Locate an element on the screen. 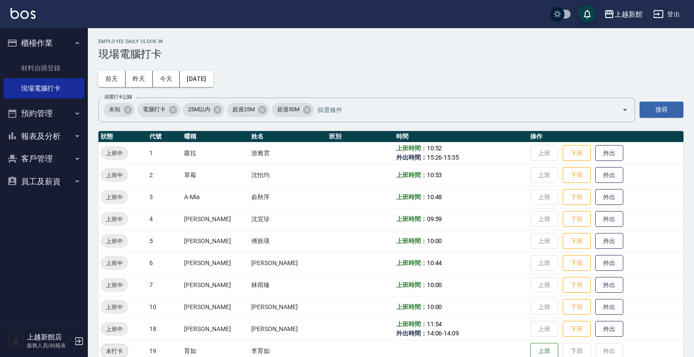  button: 櫃檯作業 is located at coordinates (44, 43).